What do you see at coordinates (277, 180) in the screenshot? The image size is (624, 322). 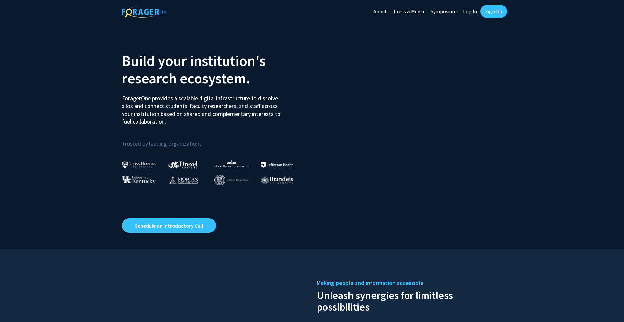 I see `img: Brandeis University` at bounding box center [277, 180].